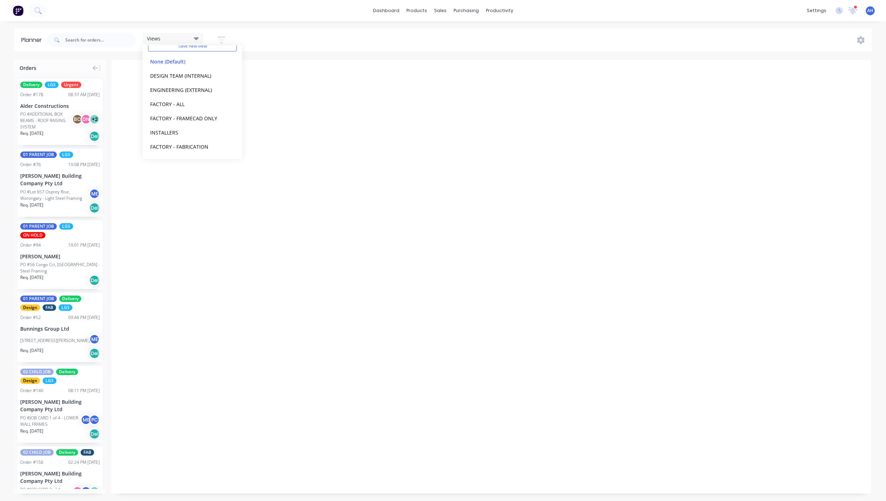 The image size is (886, 501). What do you see at coordinates (31, 165) in the screenshot?
I see `div: Order # 76` at bounding box center [31, 165].